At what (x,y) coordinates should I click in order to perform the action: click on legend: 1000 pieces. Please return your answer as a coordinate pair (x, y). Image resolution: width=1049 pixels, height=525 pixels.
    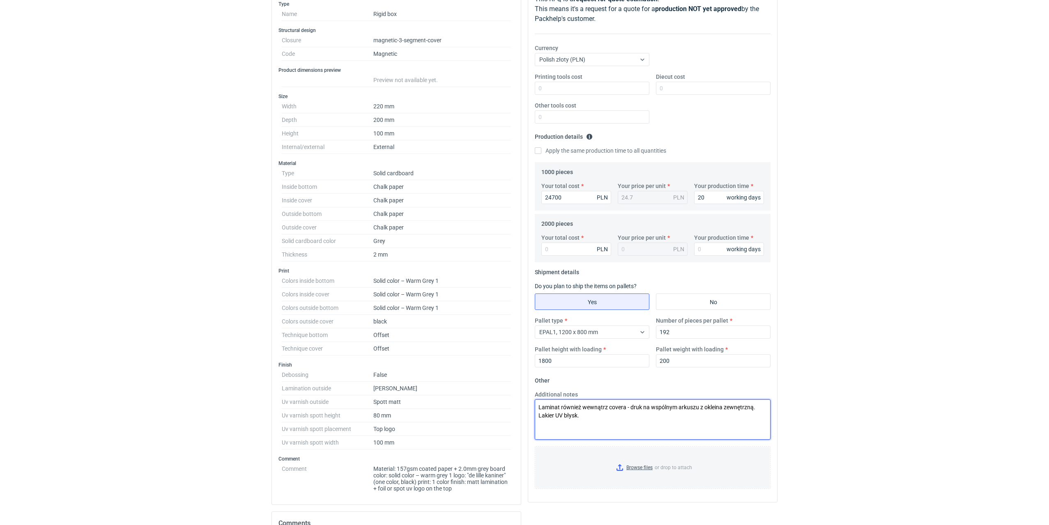
    Looking at the image, I should click on (557, 170).